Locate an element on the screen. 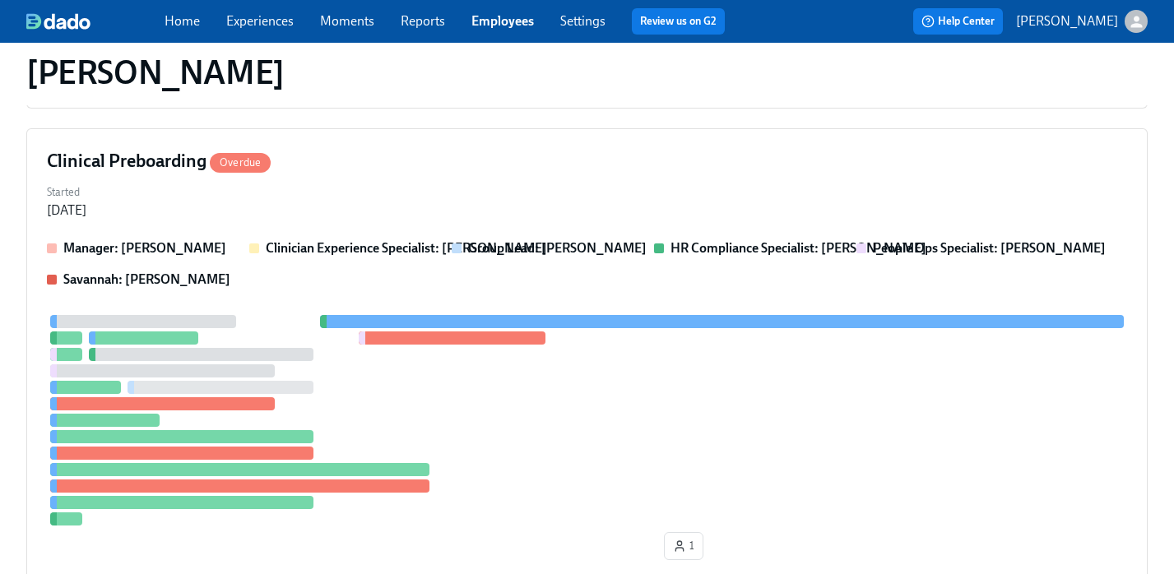 This screenshot has width=1174, height=574. a: Review us on G2 is located at coordinates (678, 21).